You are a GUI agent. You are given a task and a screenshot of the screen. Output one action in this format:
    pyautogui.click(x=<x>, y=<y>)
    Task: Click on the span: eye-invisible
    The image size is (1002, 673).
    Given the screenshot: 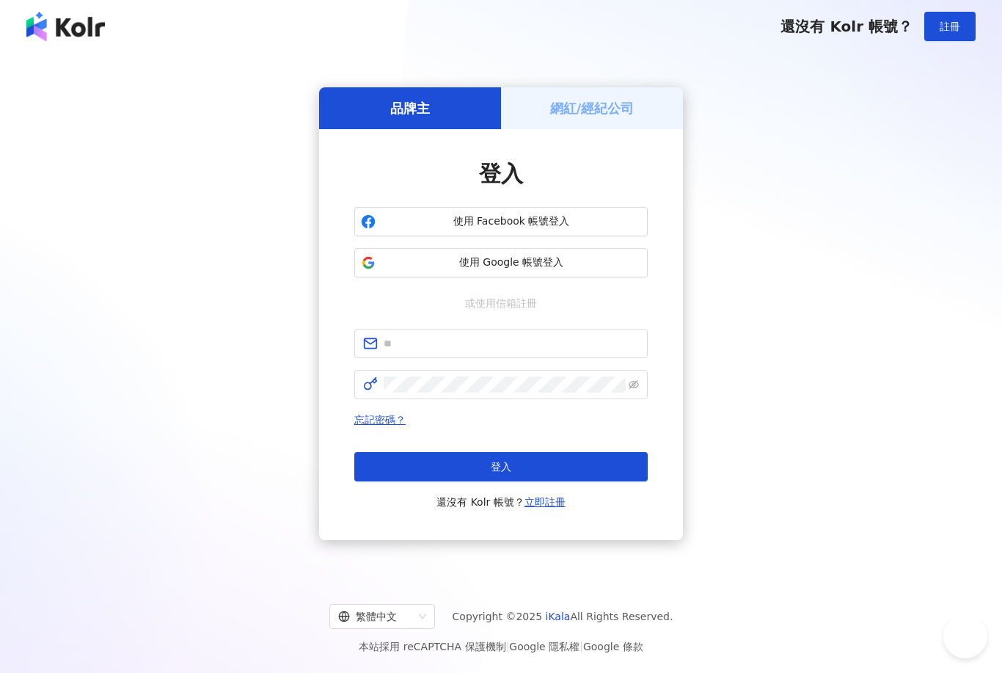 What is the action you would take?
    pyautogui.click(x=634, y=384)
    